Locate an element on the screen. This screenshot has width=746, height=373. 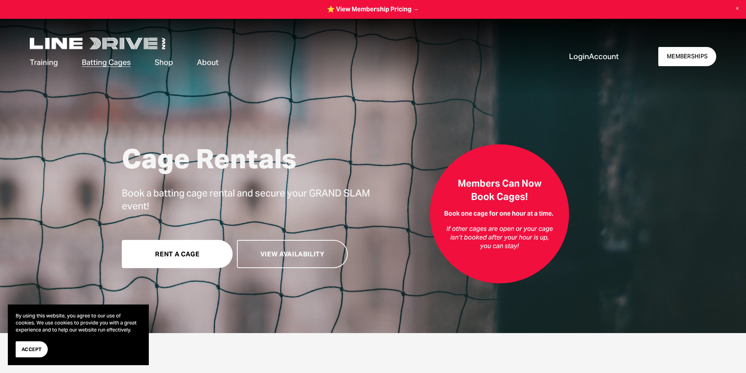
span: About is located at coordinates (207, 62).